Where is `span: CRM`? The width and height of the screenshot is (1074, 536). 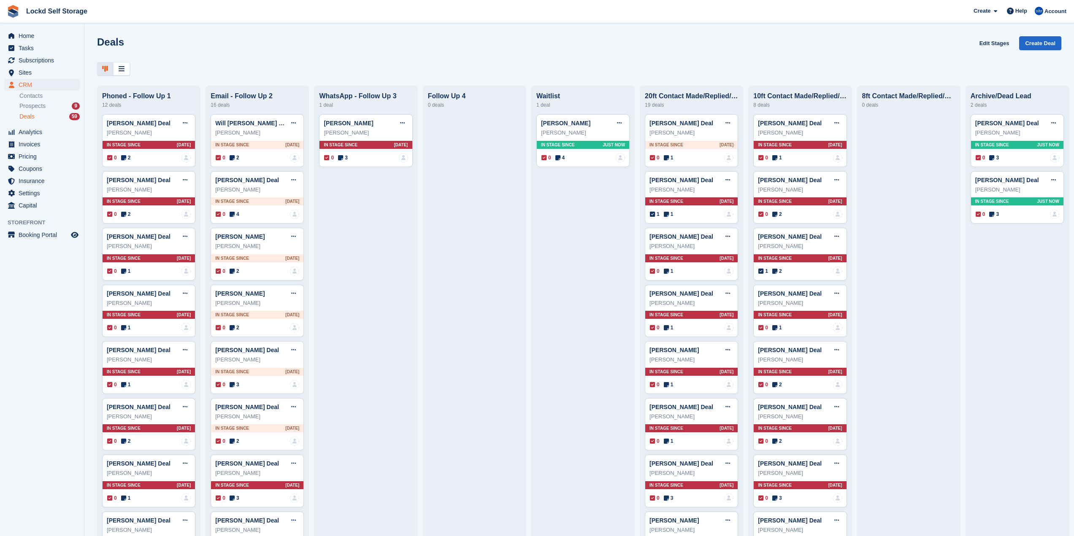 span: CRM is located at coordinates (44, 85).